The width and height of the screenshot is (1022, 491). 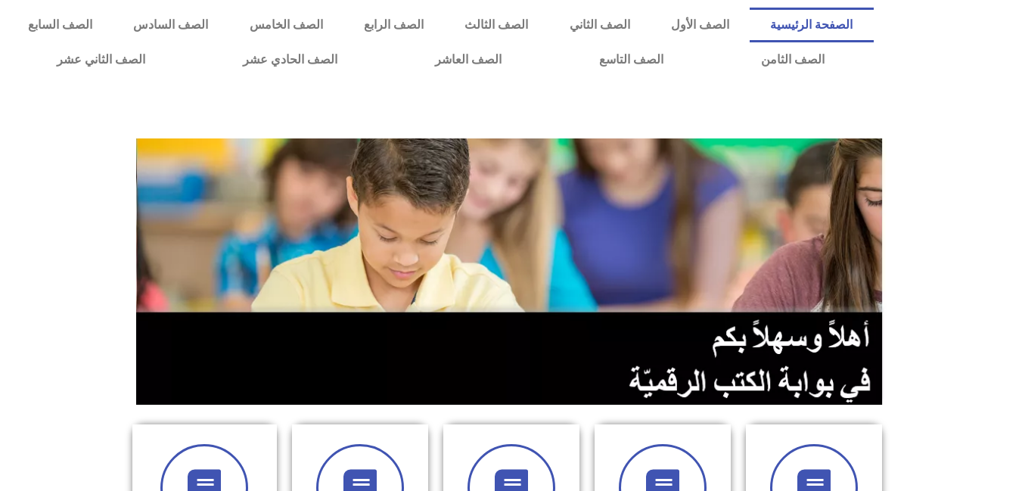 I want to click on a: الصفحة الرئيسية, so click(x=811, y=25).